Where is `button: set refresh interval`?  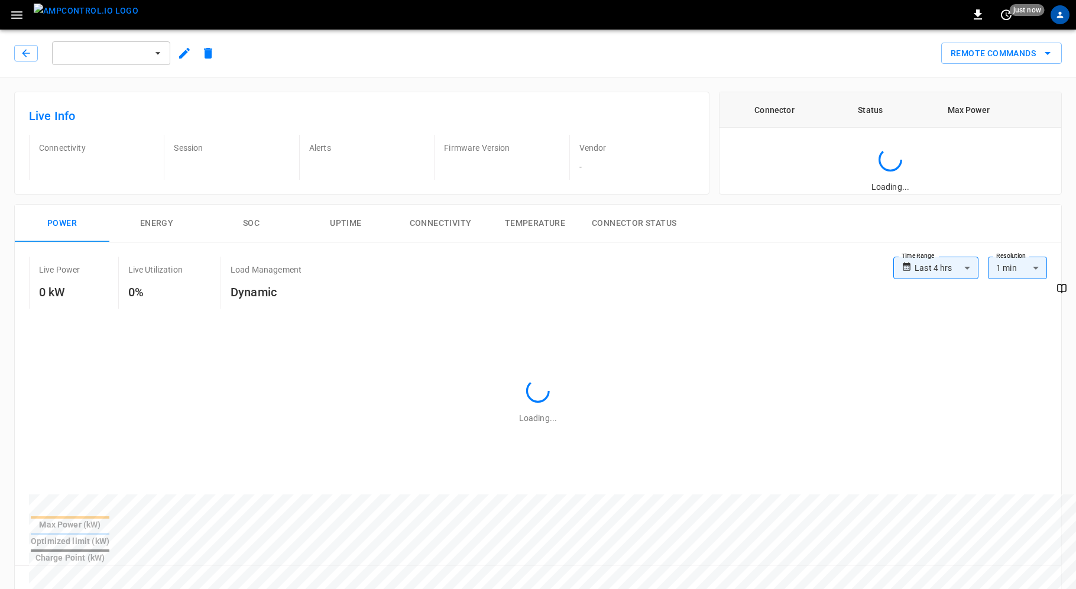 button: set refresh interval is located at coordinates (1007, 15).